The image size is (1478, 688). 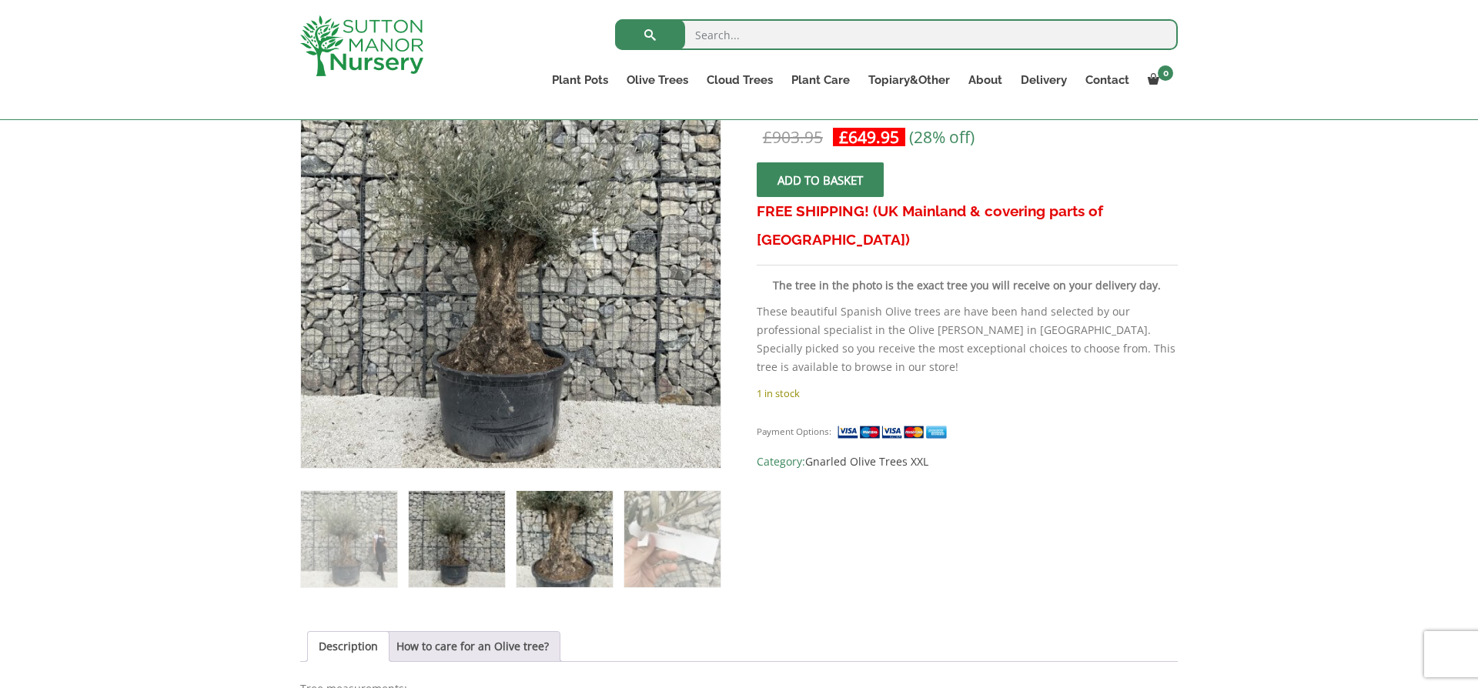 I want to click on input: Search..., so click(x=896, y=35).